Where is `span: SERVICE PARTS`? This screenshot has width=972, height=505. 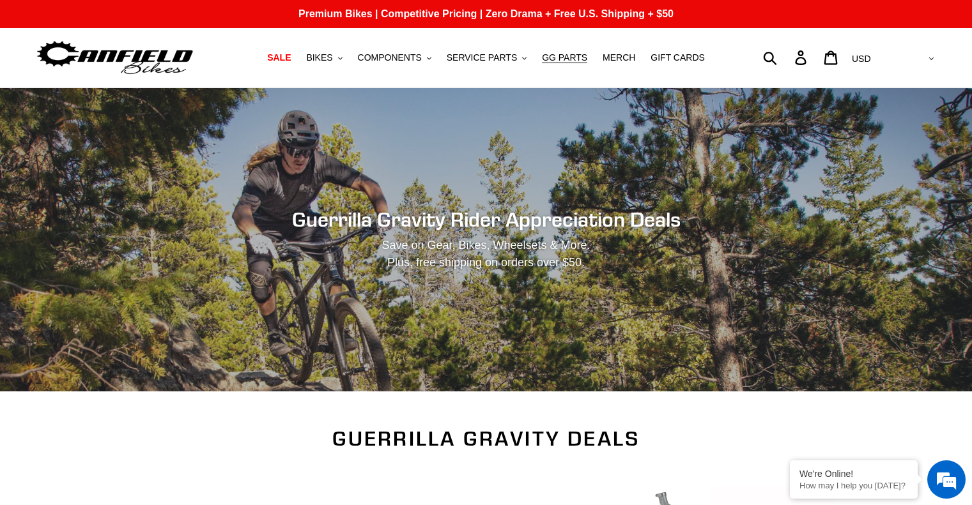
span: SERVICE PARTS is located at coordinates (482, 57).